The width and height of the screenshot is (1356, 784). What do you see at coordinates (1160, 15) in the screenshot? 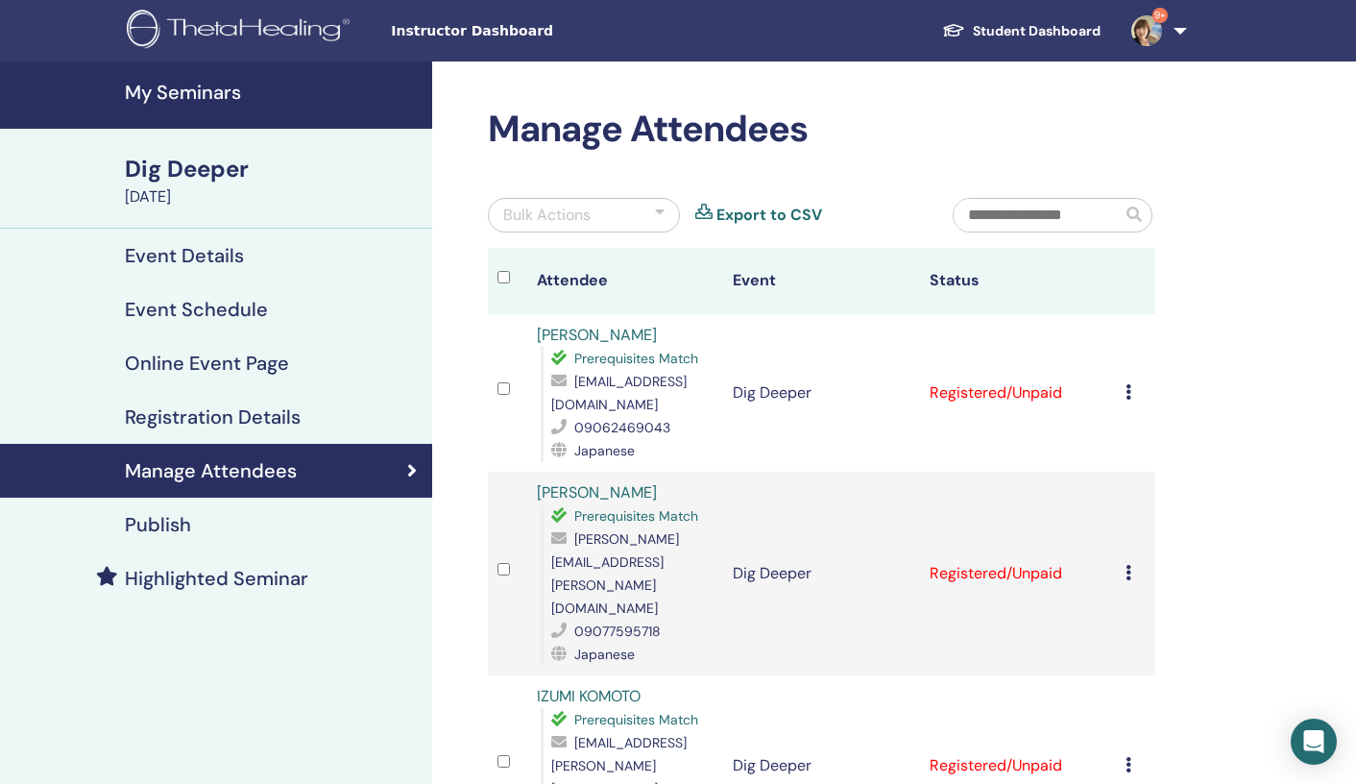
I see `span: 9+` at bounding box center [1160, 15].